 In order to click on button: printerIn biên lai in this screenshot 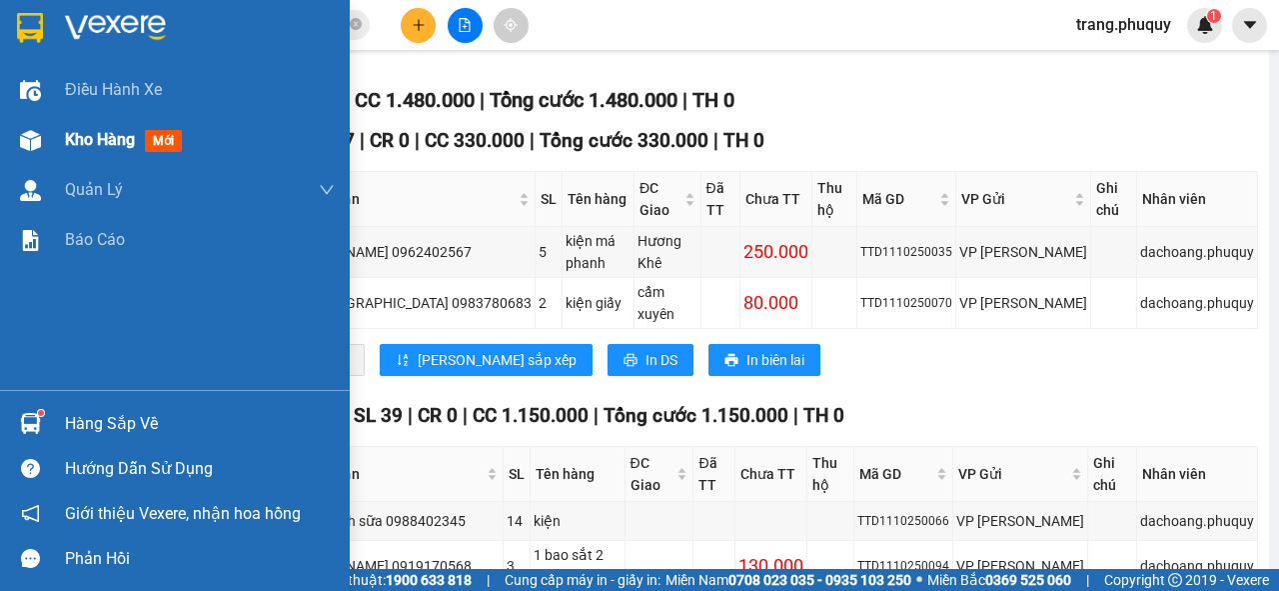, I will do `click(765, 360)`.